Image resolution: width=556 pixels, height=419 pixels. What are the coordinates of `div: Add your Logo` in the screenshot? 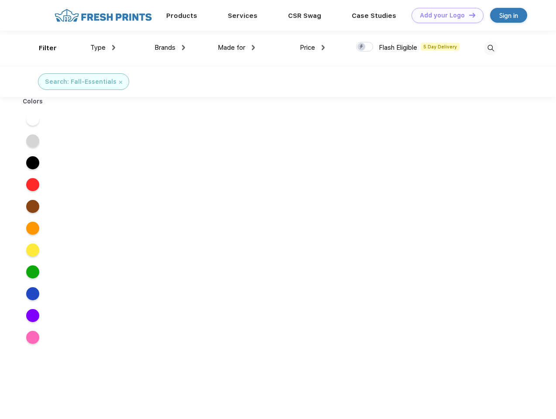 It's located at (442, 15).